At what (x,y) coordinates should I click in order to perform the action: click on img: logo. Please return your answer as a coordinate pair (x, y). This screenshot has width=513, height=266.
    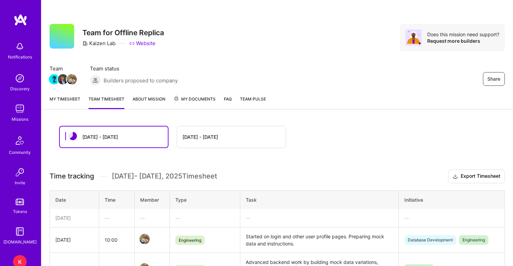
    Looking at the image, I should click on (21, 20).